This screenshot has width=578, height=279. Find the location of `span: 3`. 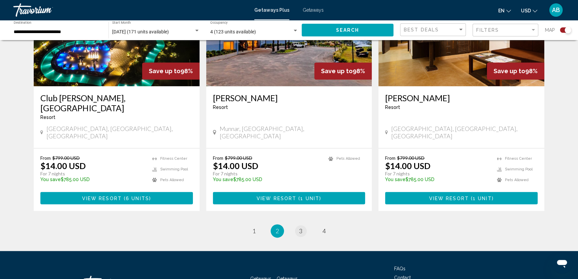

span: 3 is located at coordinates (301, 231).